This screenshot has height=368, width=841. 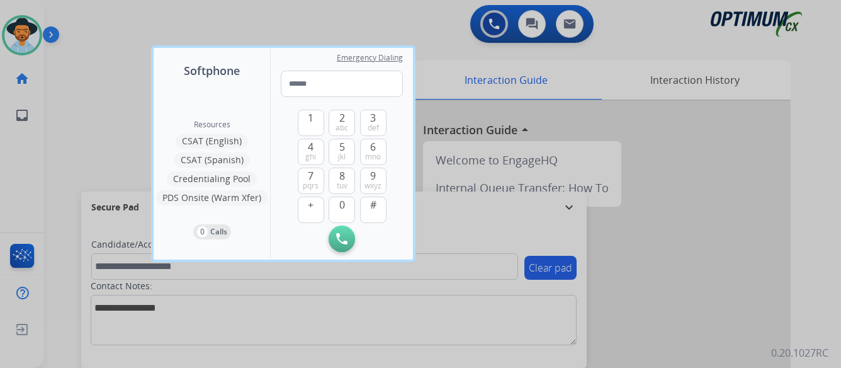 What do you see at coordinates (311, 123) in the screenshot?
I see `button: 1` at bounding box center [311, 123].